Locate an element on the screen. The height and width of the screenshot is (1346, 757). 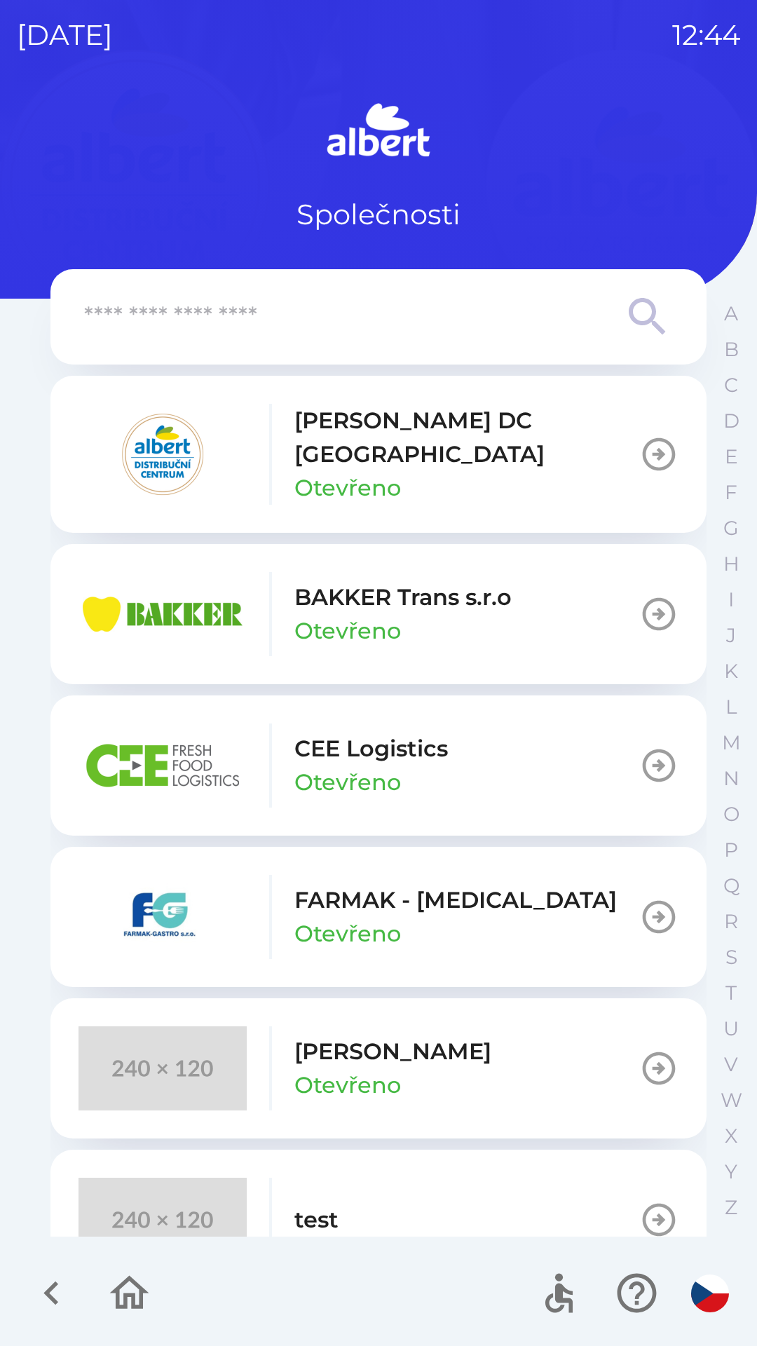
button: G is located at coordinates (731, 528).